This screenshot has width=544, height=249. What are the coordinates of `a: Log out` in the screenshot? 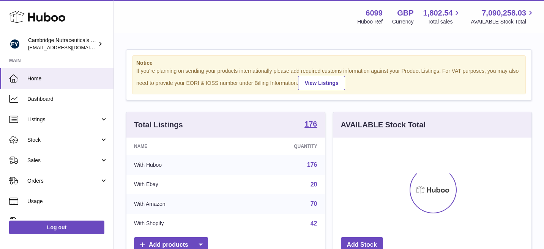 It's located at (57, 228).